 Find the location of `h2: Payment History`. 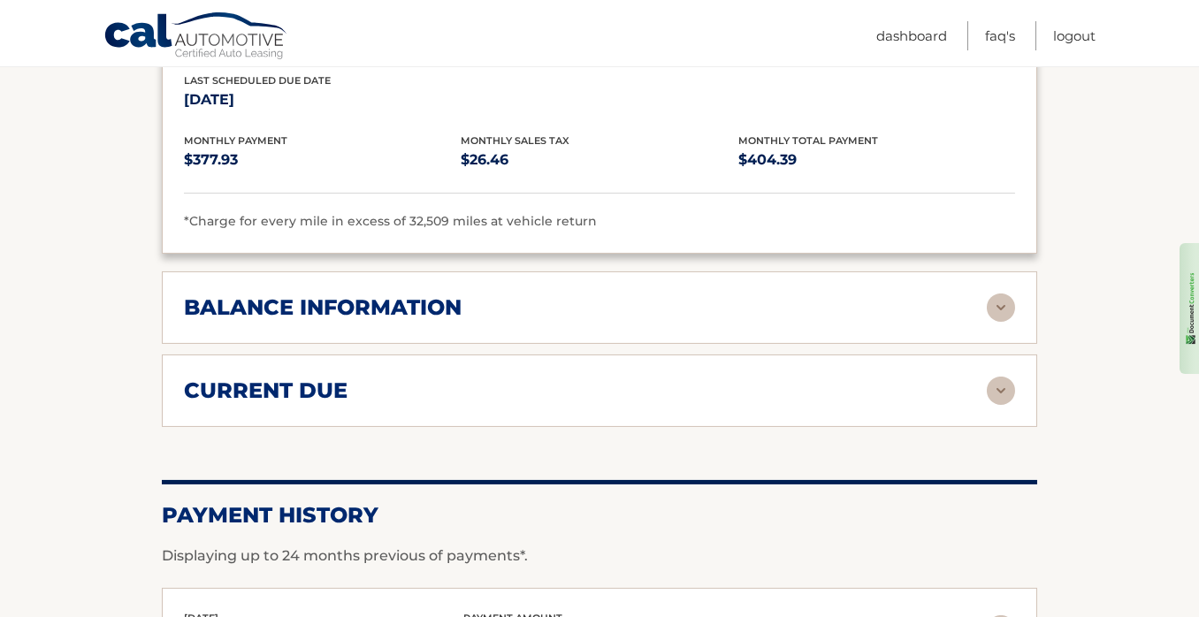

h2: Payment History is located at coordinates (600, 516).